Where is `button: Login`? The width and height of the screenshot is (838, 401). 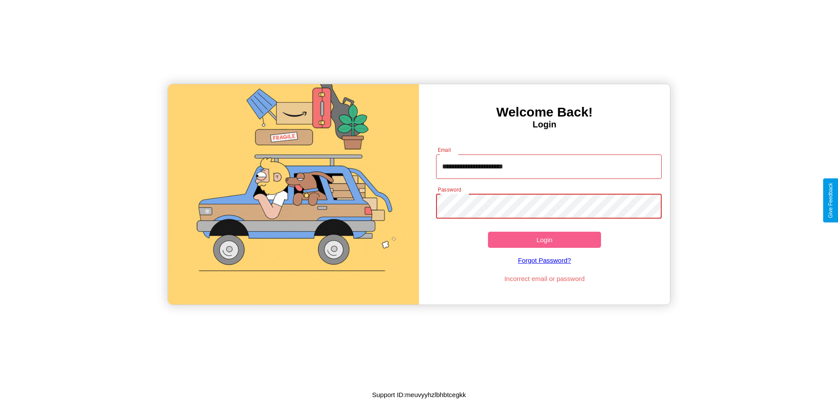 button: Login is located at coordinates (545, 240).